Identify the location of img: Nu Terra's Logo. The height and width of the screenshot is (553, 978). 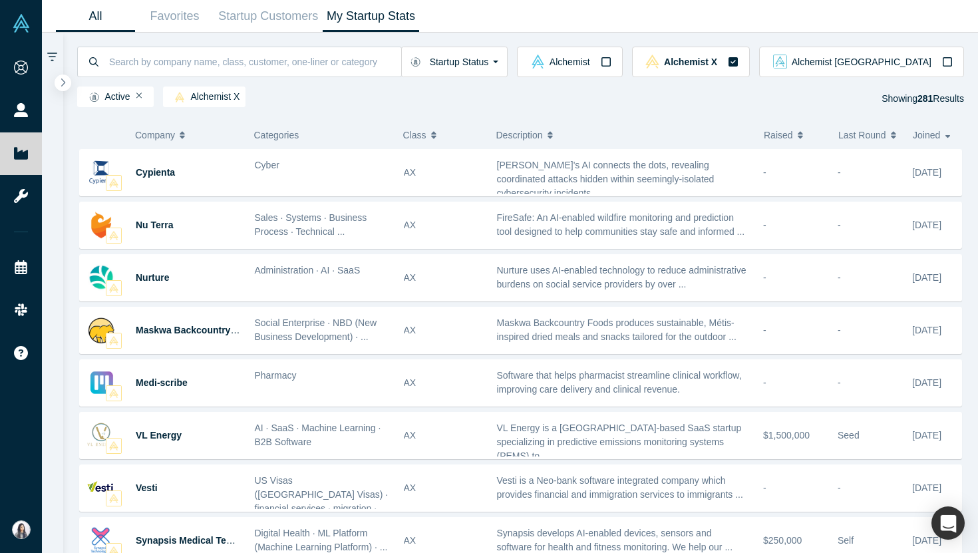
(101, 225).